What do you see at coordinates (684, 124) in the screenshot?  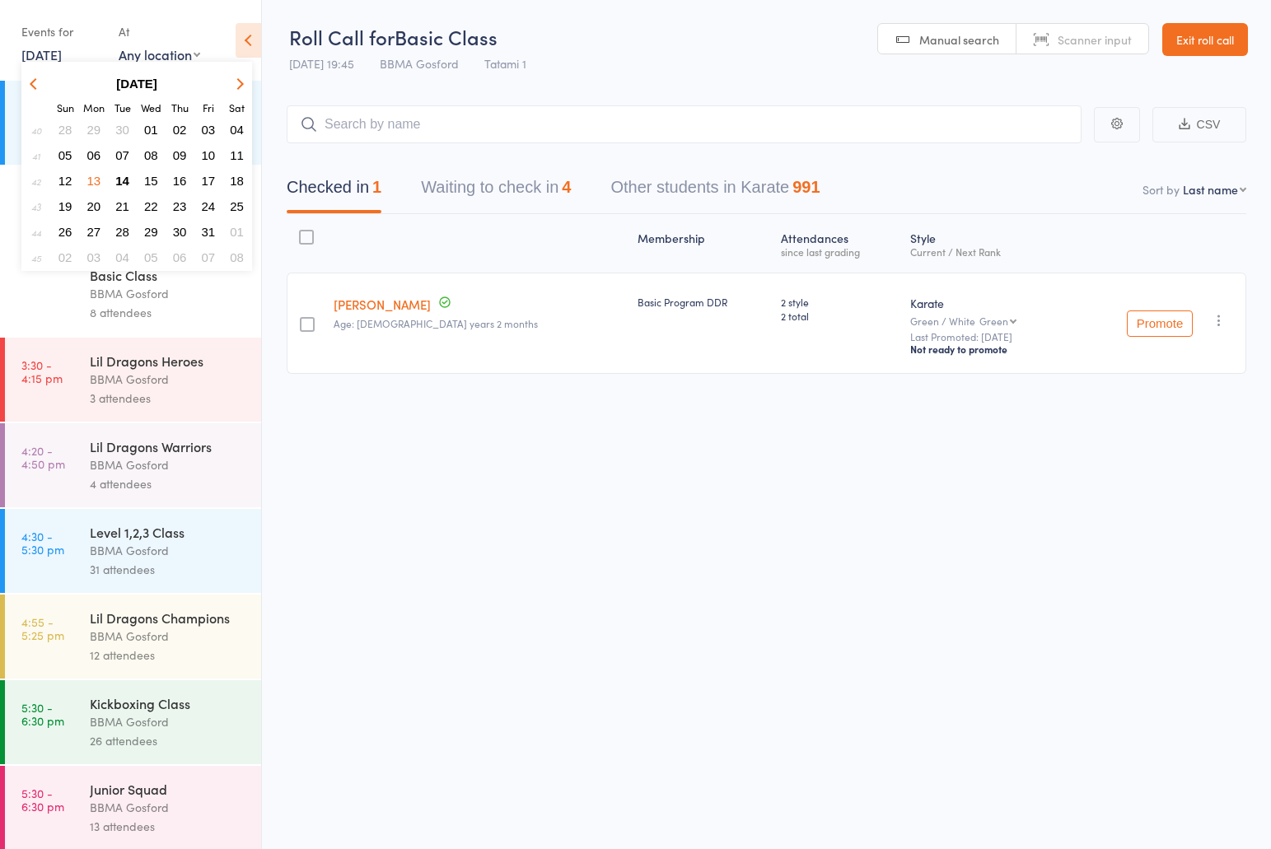 I see `input: Search by name` at bounding box center [684, 124].